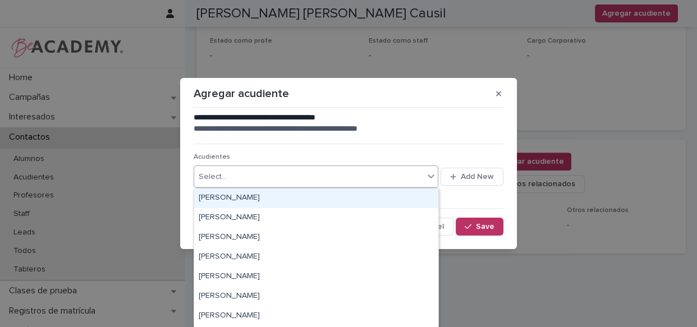  I want to click on div: Ainhoa Rendon Perez, so click(316, 316).